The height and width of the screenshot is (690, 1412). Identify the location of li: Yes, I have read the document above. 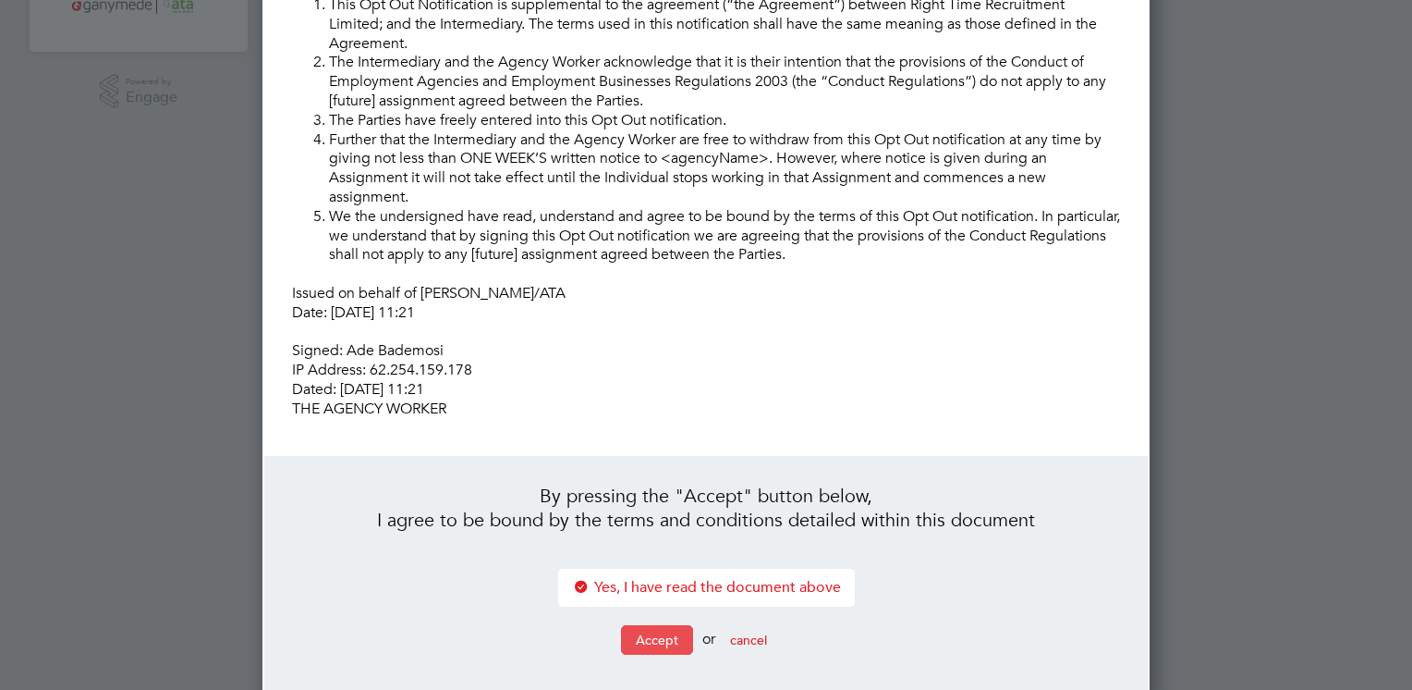
(706, 587).